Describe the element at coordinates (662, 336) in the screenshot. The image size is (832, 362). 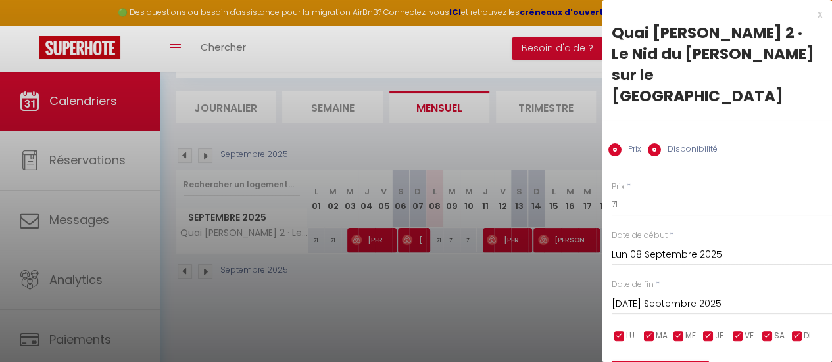
I see `span: MA` at that location.